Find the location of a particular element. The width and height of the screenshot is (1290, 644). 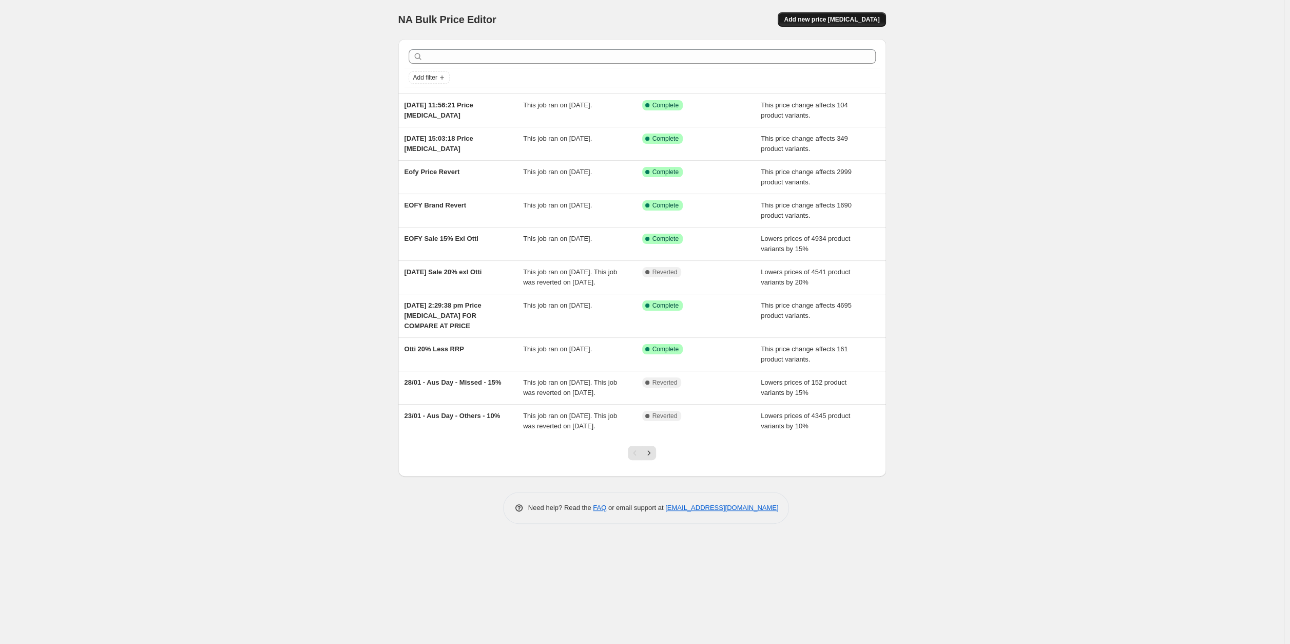

span: EOFY Brand Revert is located at coordinates (435, 205).